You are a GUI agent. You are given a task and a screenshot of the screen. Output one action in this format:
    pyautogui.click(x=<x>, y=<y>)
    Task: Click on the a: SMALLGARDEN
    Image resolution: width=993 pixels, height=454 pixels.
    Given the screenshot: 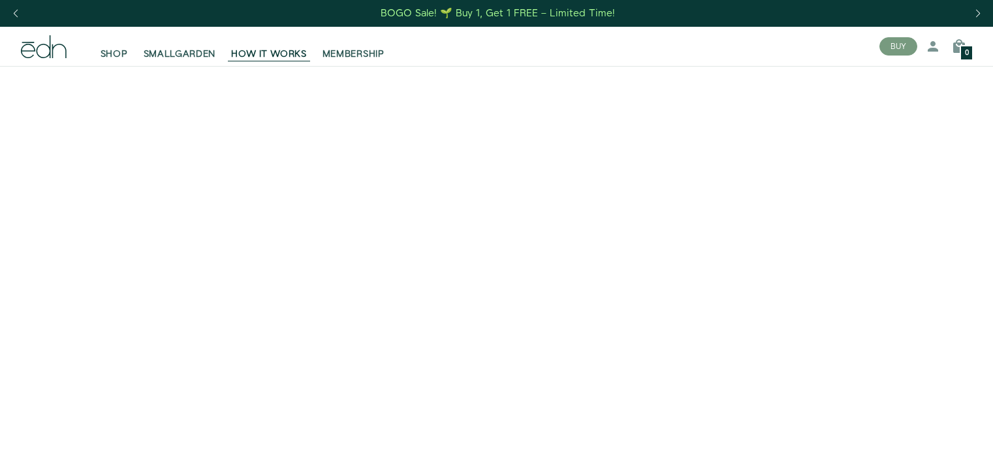 What is the action you would take?
    pyautogui.click(x=180, y=46)
    